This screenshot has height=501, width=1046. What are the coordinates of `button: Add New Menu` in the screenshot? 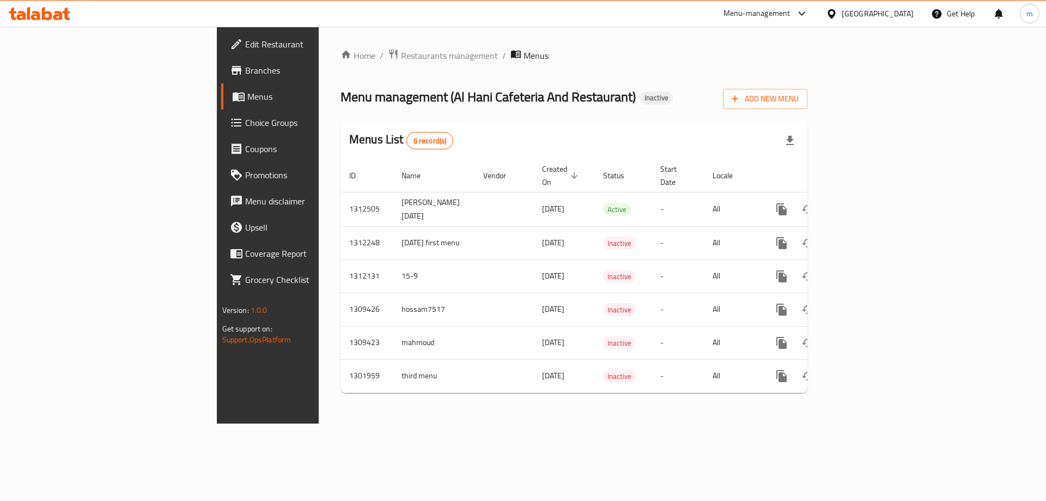 It's located at (765, 99).